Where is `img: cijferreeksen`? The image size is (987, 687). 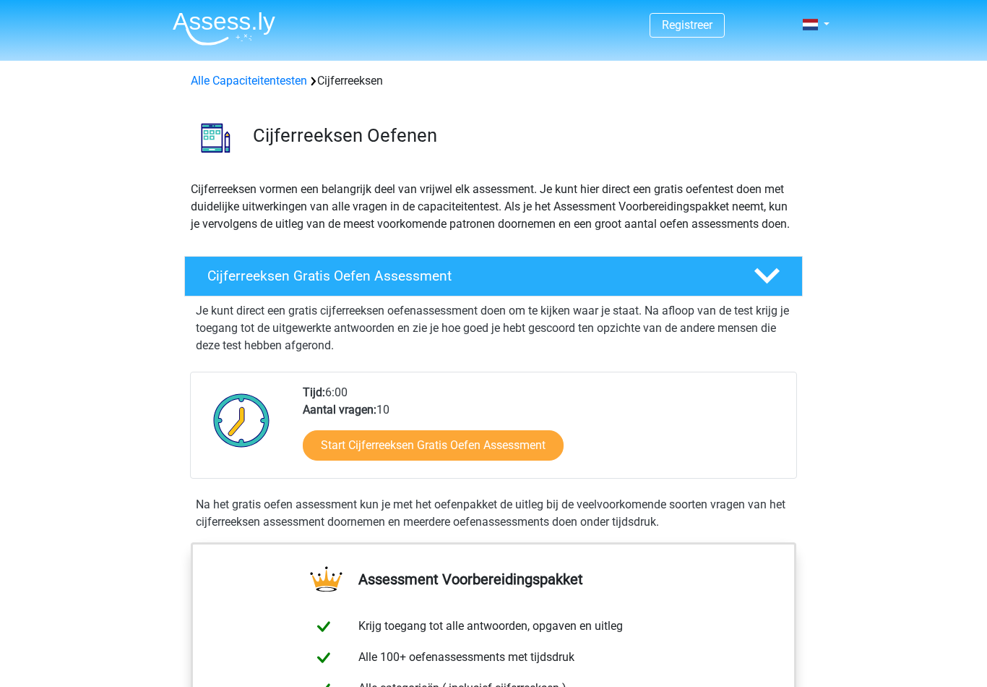
img: cijferreeksen is located at coordinates (215, 137).